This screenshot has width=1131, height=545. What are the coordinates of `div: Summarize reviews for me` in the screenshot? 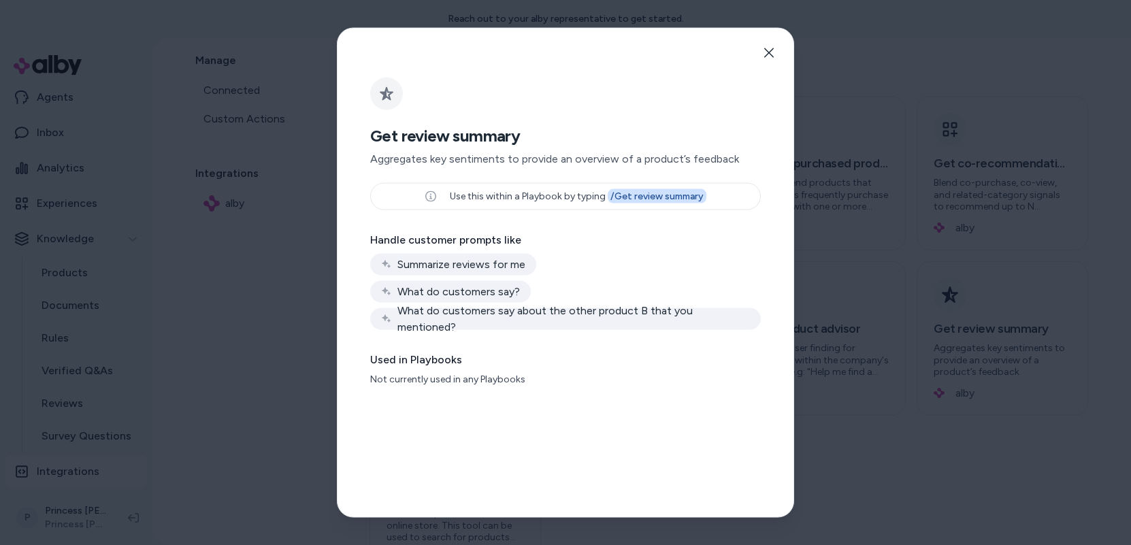 It's located at (453, 264).